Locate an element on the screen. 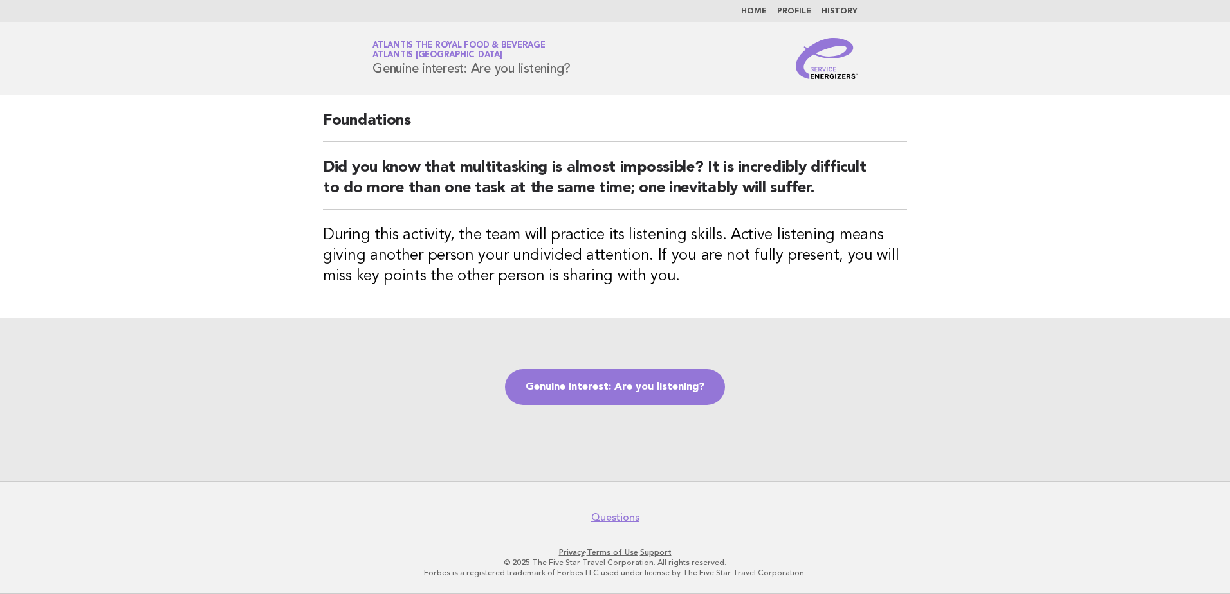 Image resolution: width=1230 pixels, height=594 pixels. h2: Foundations is located at coordinates (615, 126).